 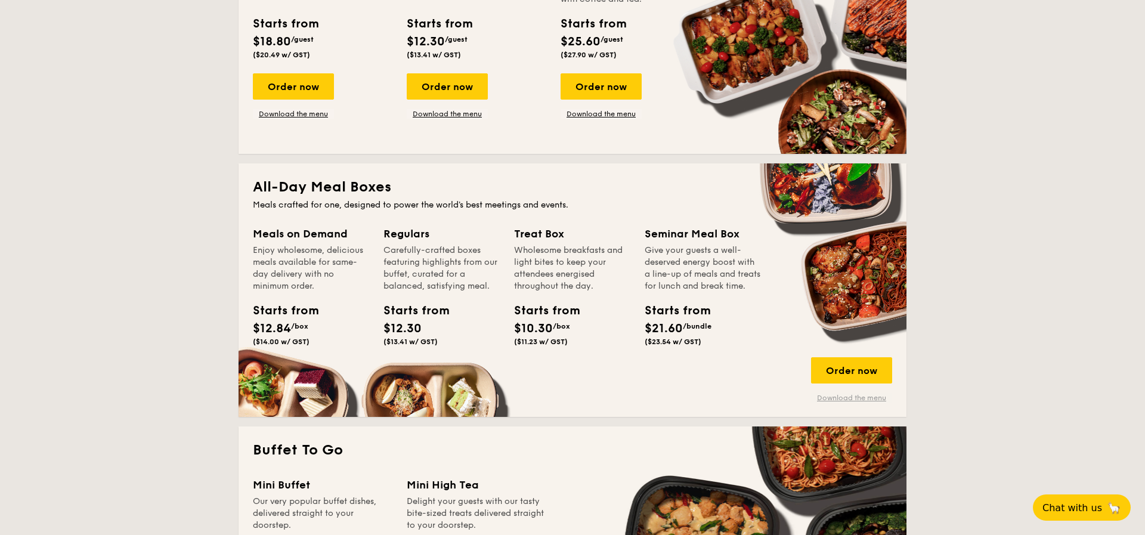 I want to click on span: ($27.90 w/ GST), so click(x=588, y=55).